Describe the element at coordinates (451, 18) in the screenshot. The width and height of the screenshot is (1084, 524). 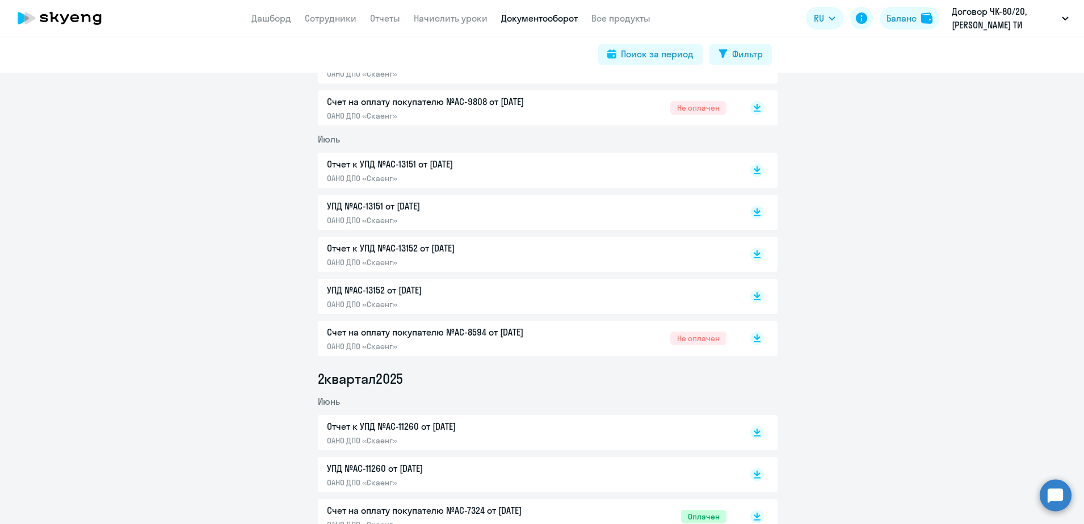
I see `a: Начислить уроки` at that location.